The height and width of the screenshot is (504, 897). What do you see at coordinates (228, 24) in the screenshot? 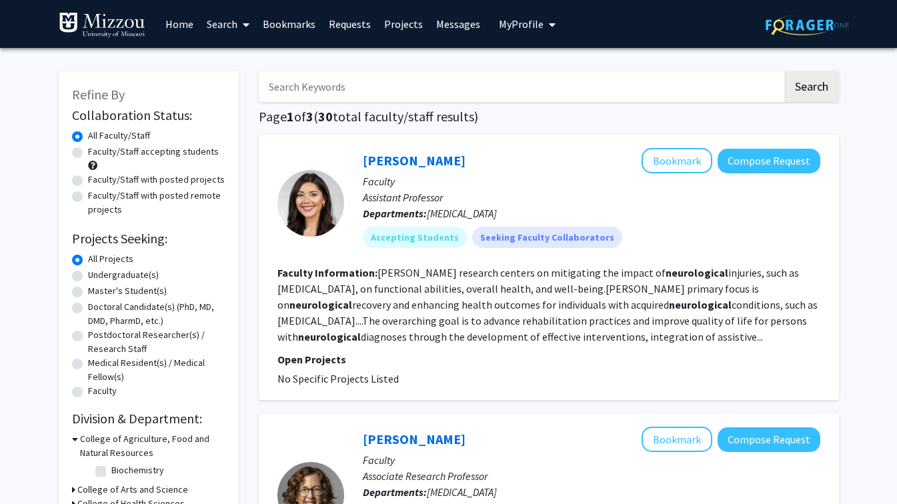
I see `a: Search` at bounding box center [228, 24].